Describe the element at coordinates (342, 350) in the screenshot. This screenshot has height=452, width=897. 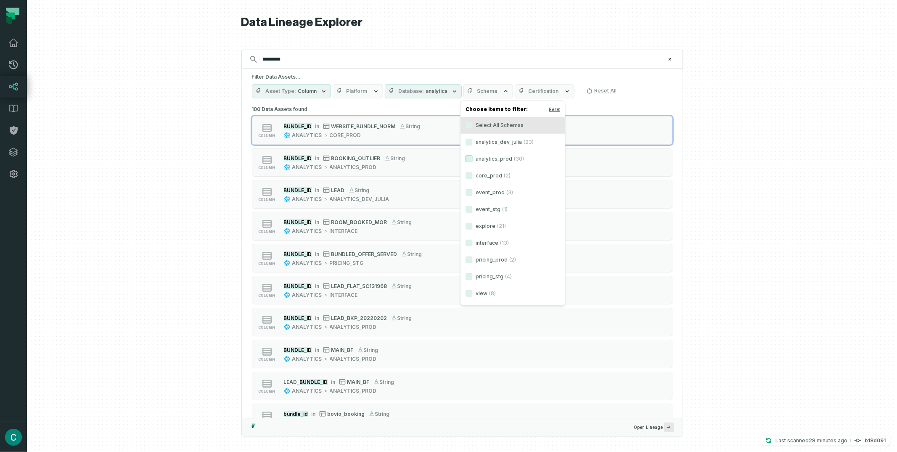
I see `span: MAIN_BF` at that location.